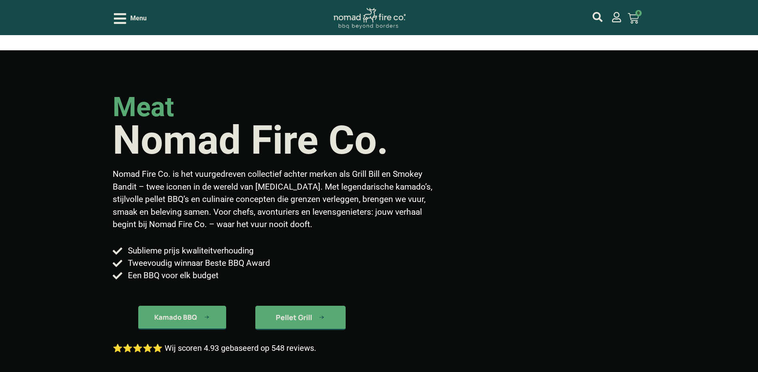 Image resolution: width=758 pixels, height=372 pixels. Describe the element at coordinates (633, 18) in the screenshot. I see `a: 0` at that location.